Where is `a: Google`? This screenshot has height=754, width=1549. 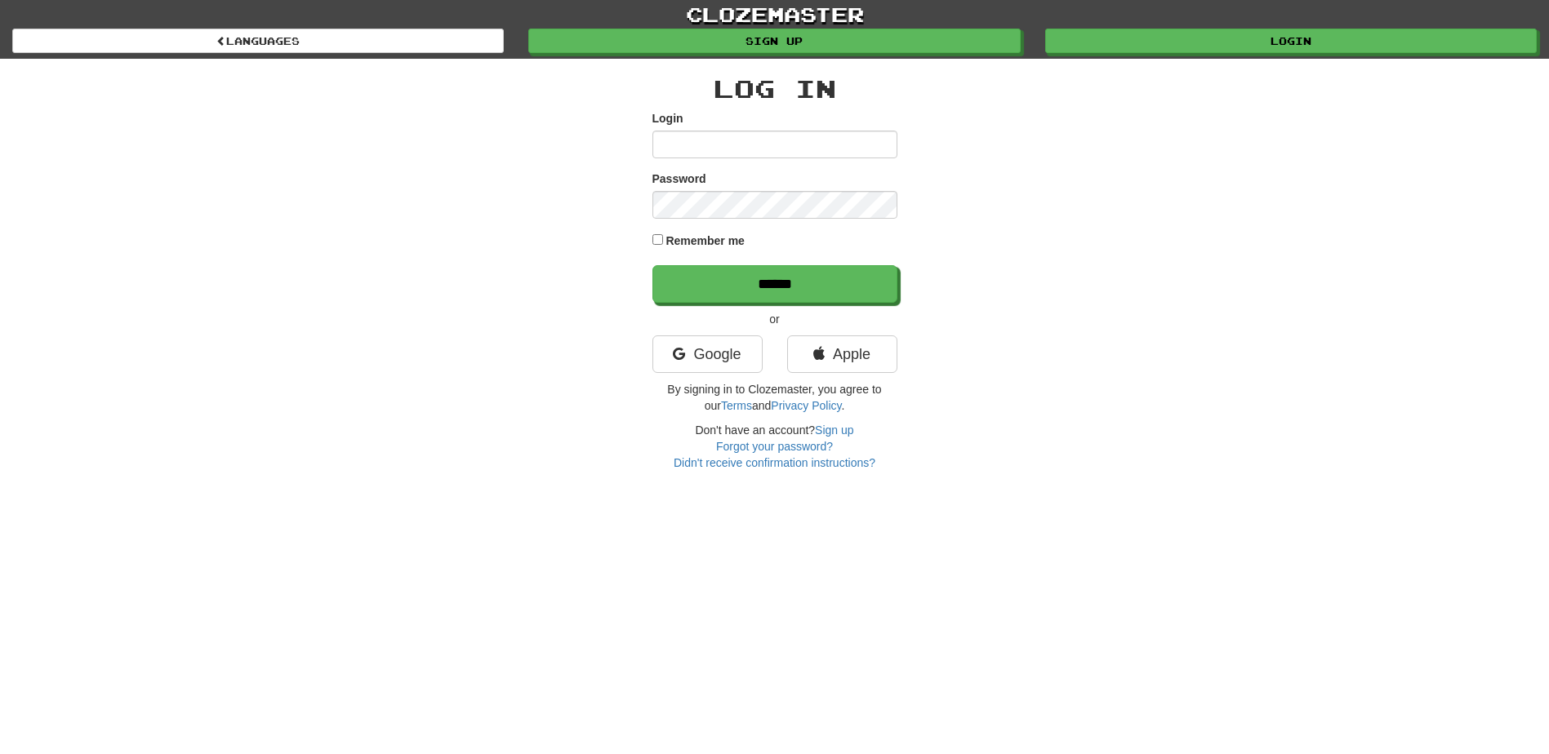 a: Google is located at coordinates (707, 354).